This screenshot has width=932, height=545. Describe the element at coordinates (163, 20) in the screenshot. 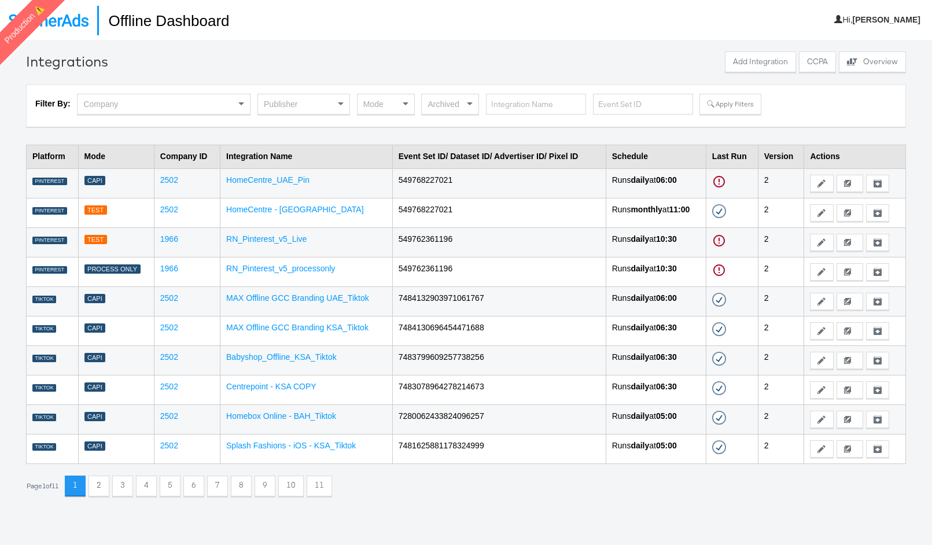

I see `h1: Offline Dashboard` at that location.